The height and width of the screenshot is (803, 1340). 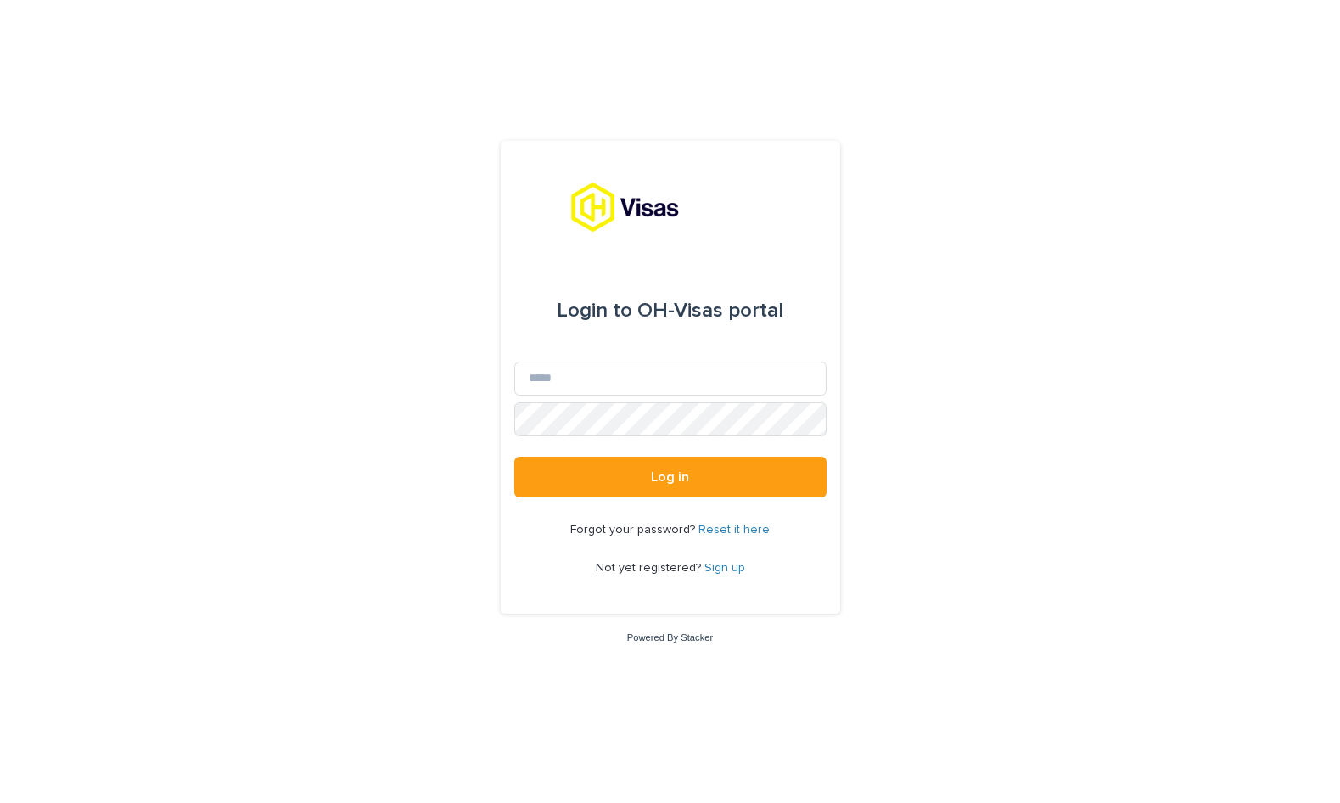 What do you see at coordinates (670, 477) in the screenshot?
I see `span: Log in` at bounding box center [670, 477].